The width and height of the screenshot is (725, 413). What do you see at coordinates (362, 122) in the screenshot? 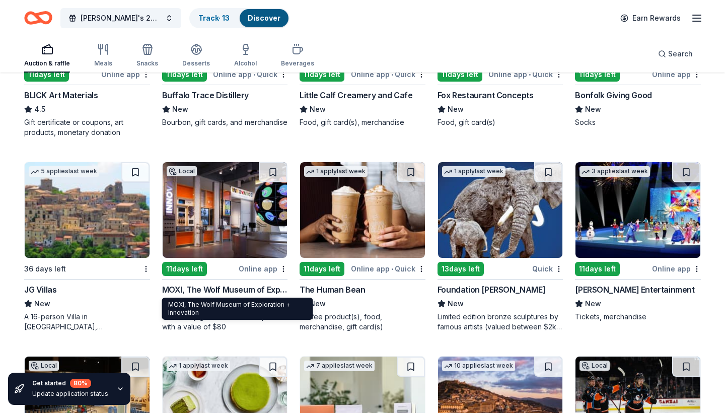
I see `div: Food, gift card(s), merchandise` at bounding box center [362, 122].